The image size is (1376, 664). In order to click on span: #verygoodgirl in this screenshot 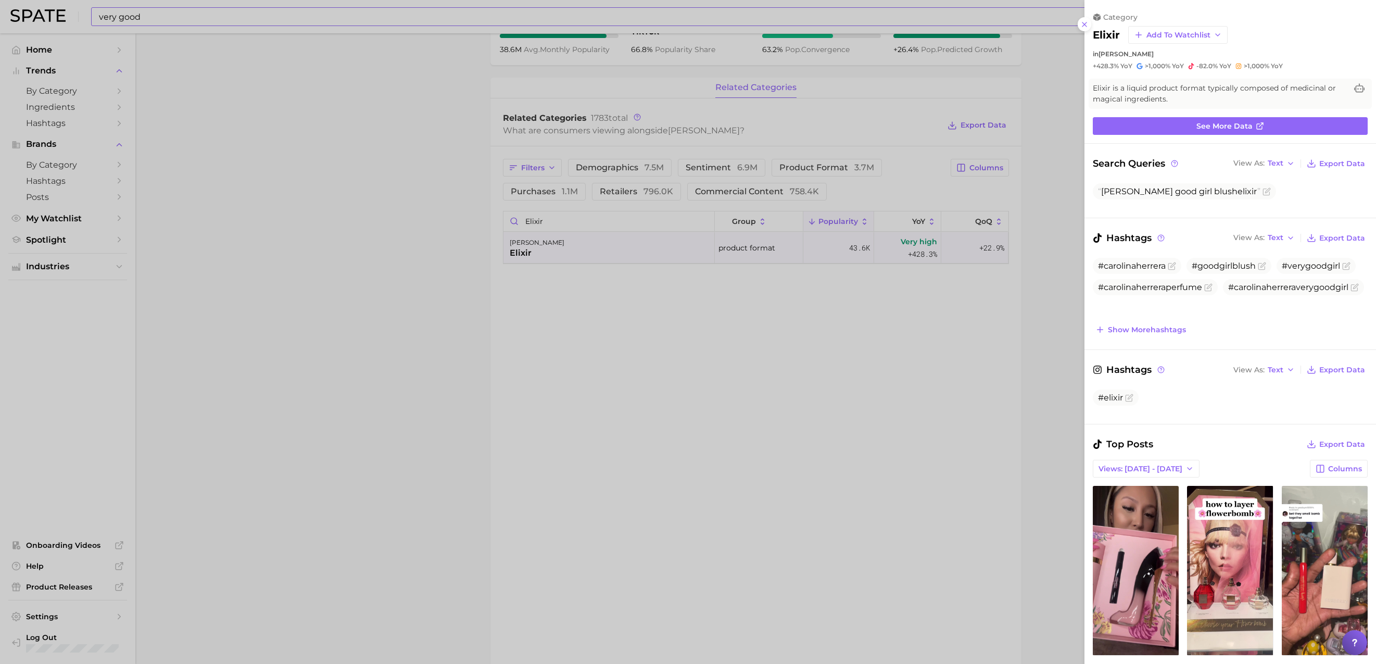, I will do `click(1311, 266)`.